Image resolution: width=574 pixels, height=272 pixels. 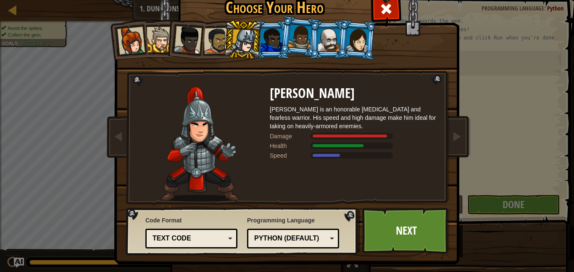 I want to click on li: Lady Ida Justheart, so click(x=185, y=38).